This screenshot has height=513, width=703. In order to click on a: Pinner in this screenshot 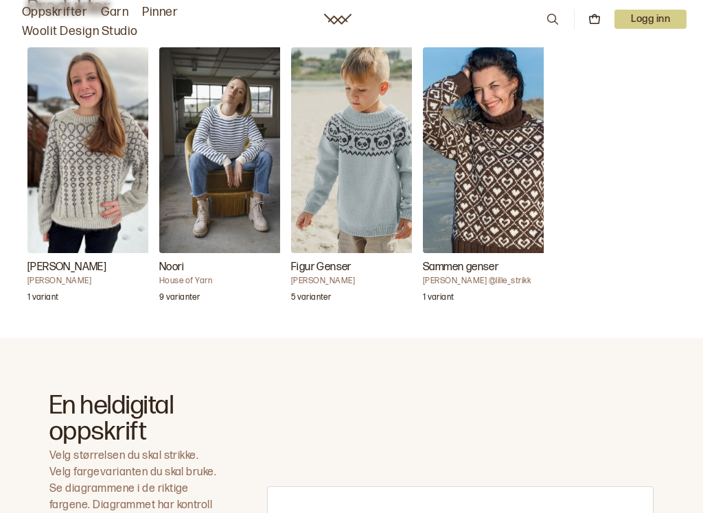, I will do `click(160, 12)`.